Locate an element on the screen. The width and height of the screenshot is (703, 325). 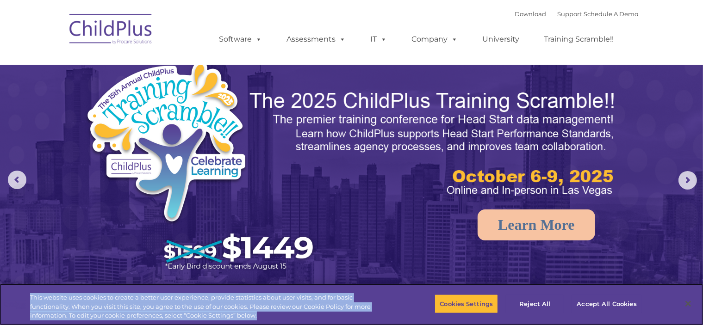
button: Accept All Cookies is located at coordinates (607, 304).